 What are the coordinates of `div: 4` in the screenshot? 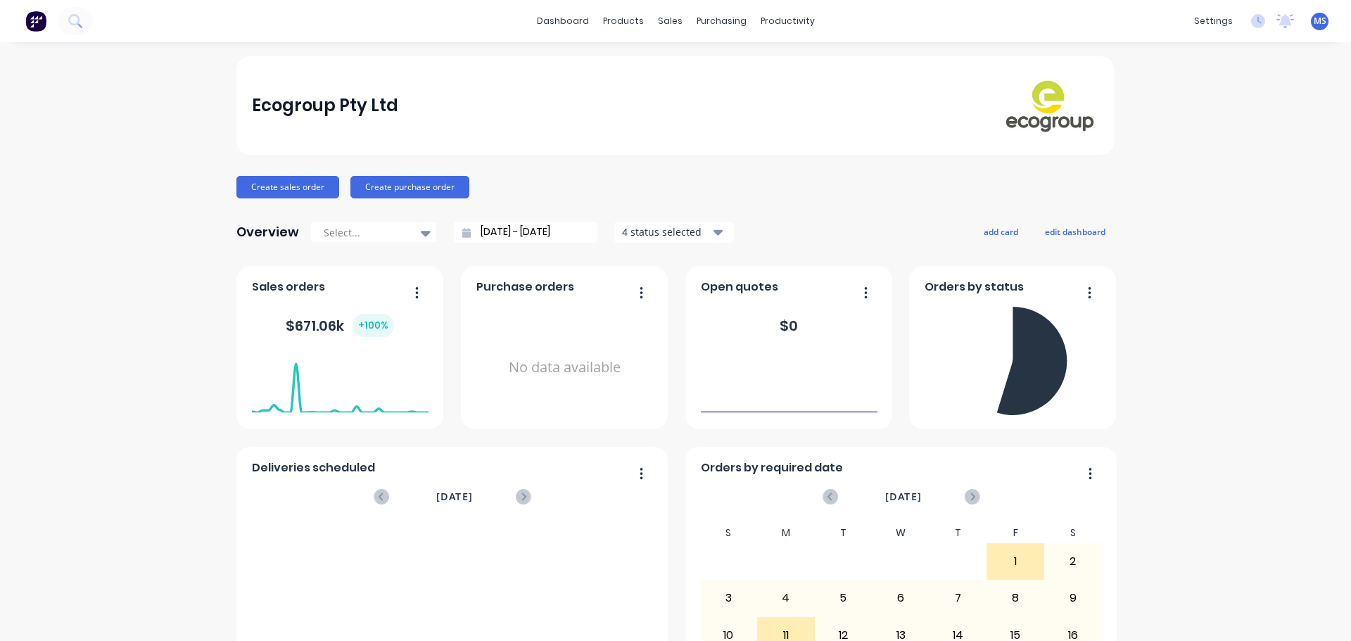 It's located at (786, 598).